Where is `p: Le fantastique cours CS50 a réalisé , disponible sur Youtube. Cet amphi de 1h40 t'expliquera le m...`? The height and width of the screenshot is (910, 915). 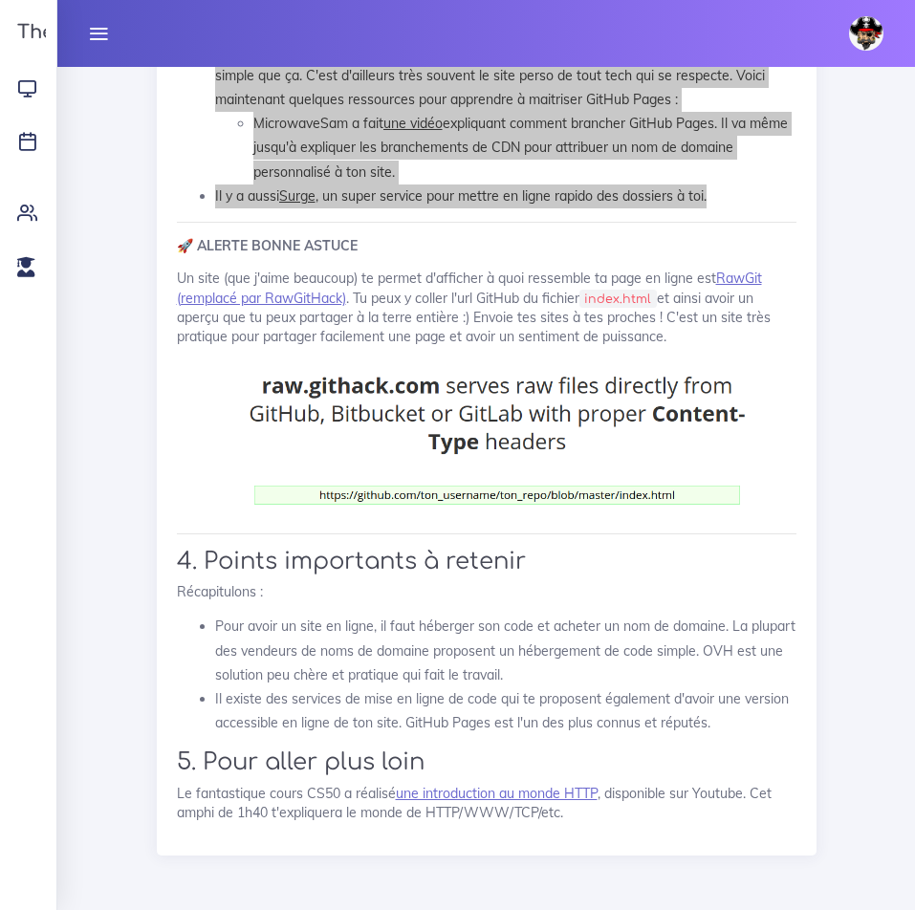 p: Le fantastique cours CS50 a réalisé , disponible sur Youtube. Cet amphi de 1h40 t'expliquera le m... is located at coordinates (487, 803).